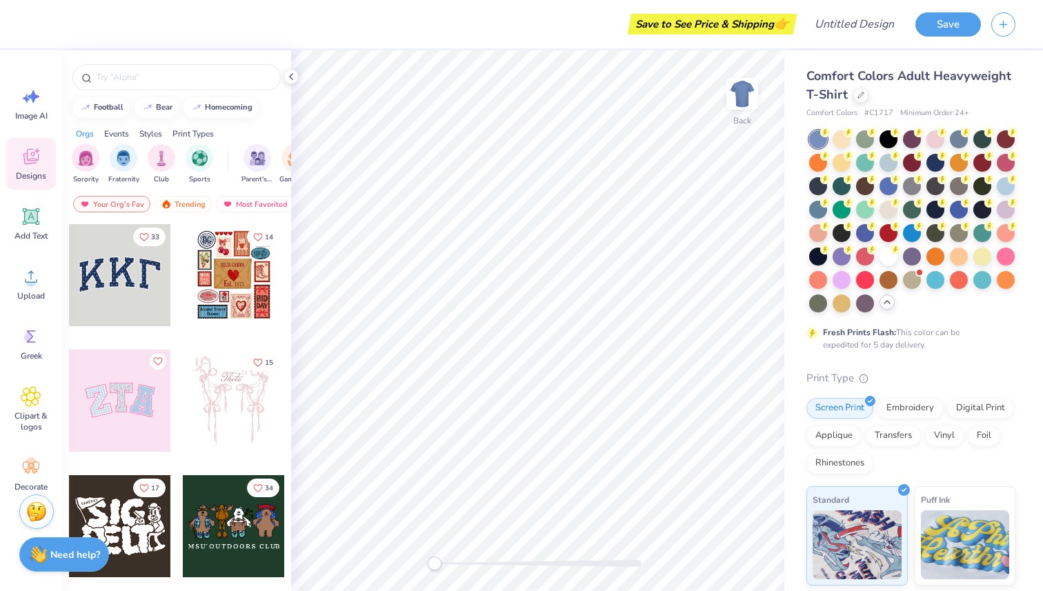 This screenshot has width=1043, height=591. I want to click on span: Decorate, so click(31, 487).